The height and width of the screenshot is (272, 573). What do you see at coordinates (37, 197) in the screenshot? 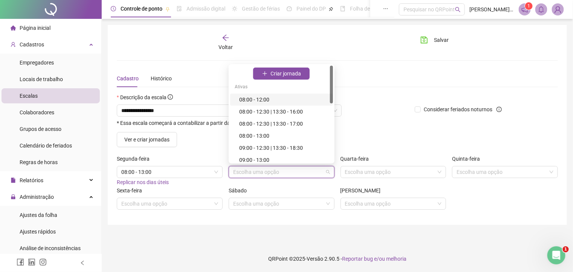
I see `span: Administração` at bounding box center [37, 197].